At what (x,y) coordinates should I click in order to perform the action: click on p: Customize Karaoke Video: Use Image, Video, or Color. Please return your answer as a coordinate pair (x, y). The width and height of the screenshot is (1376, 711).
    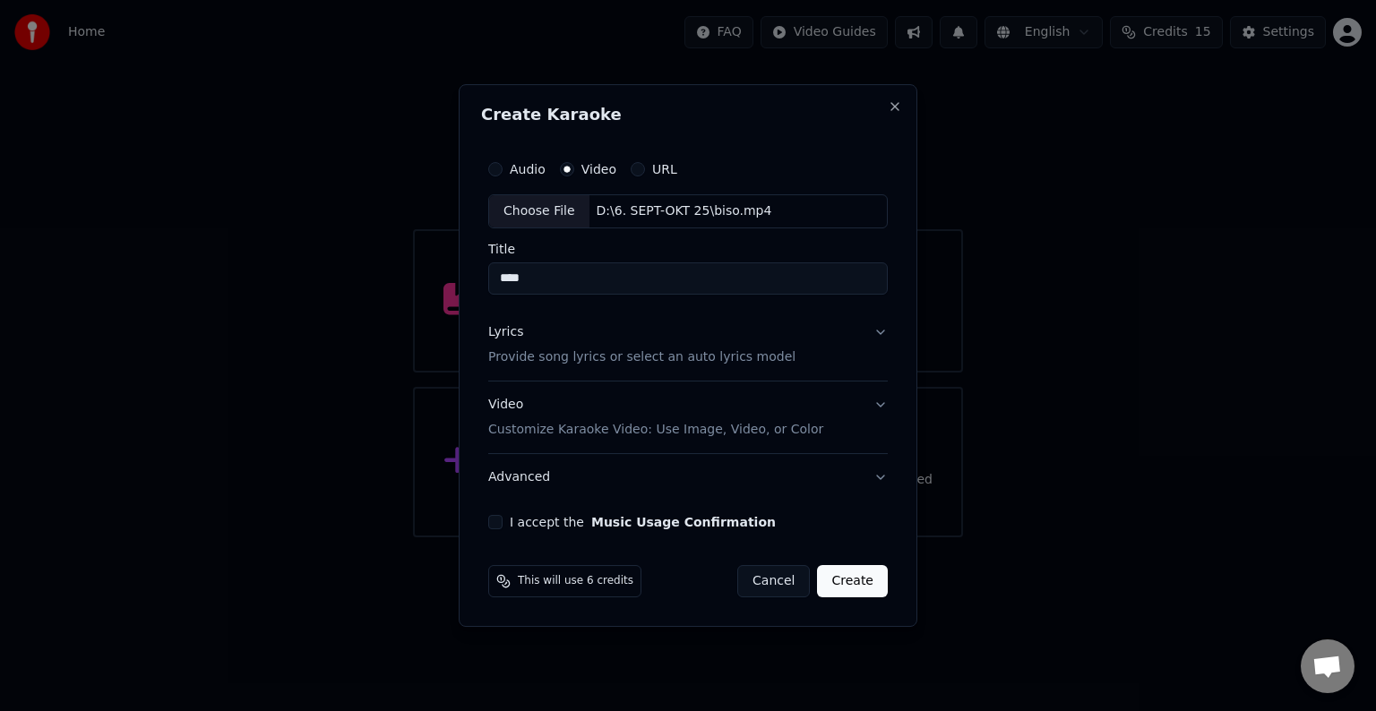
    Looking at the image, I should click on (656, 430).